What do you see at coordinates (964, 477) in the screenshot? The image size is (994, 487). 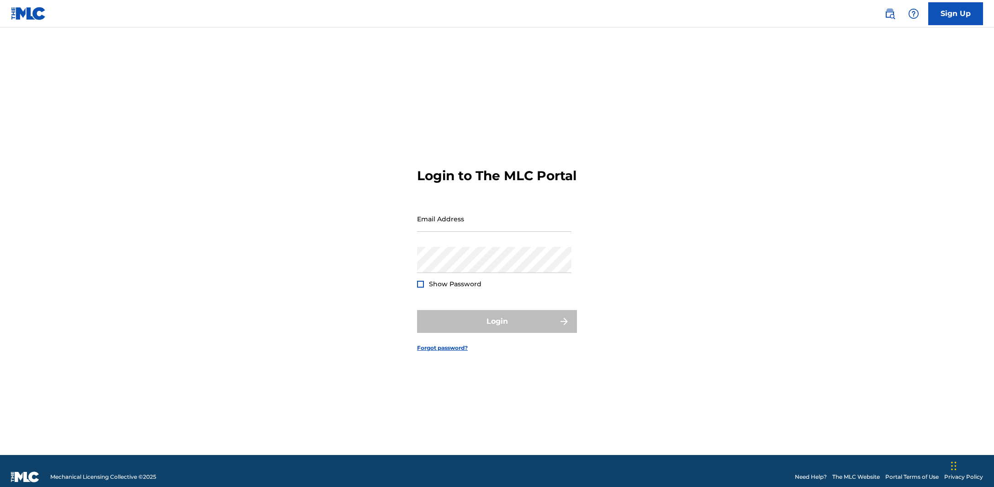 I see `a: Privacy Policy` at bounding box center [964, 477].